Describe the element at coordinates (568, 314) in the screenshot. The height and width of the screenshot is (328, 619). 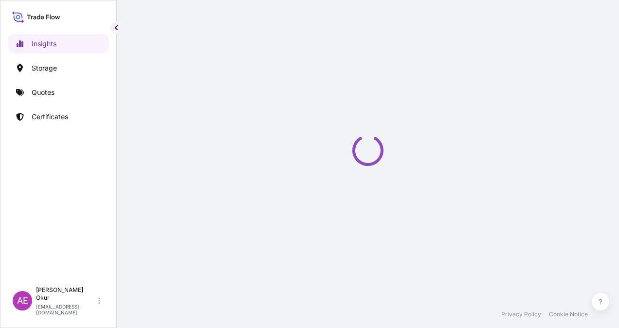
I see `a: Cookie Notice` at that location.